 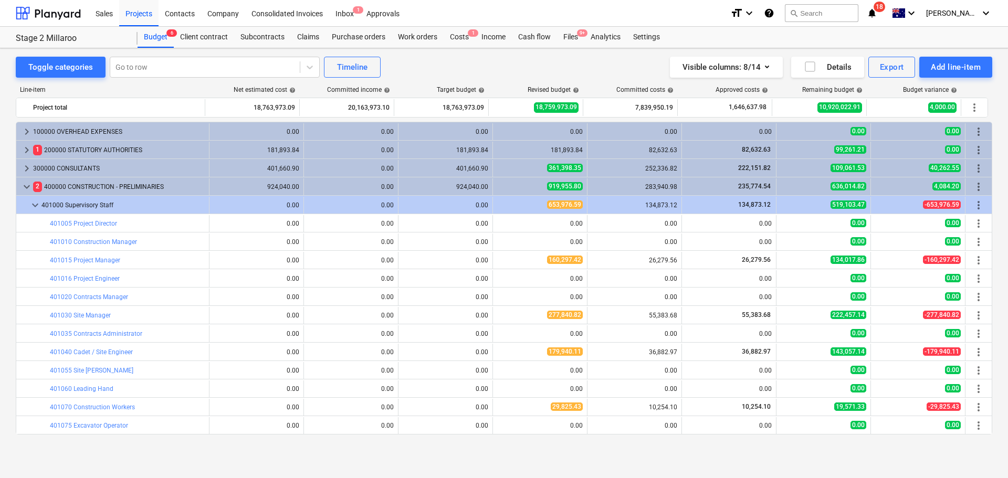 I want to click on div: Purchase orders, so click(x=359, y=37).